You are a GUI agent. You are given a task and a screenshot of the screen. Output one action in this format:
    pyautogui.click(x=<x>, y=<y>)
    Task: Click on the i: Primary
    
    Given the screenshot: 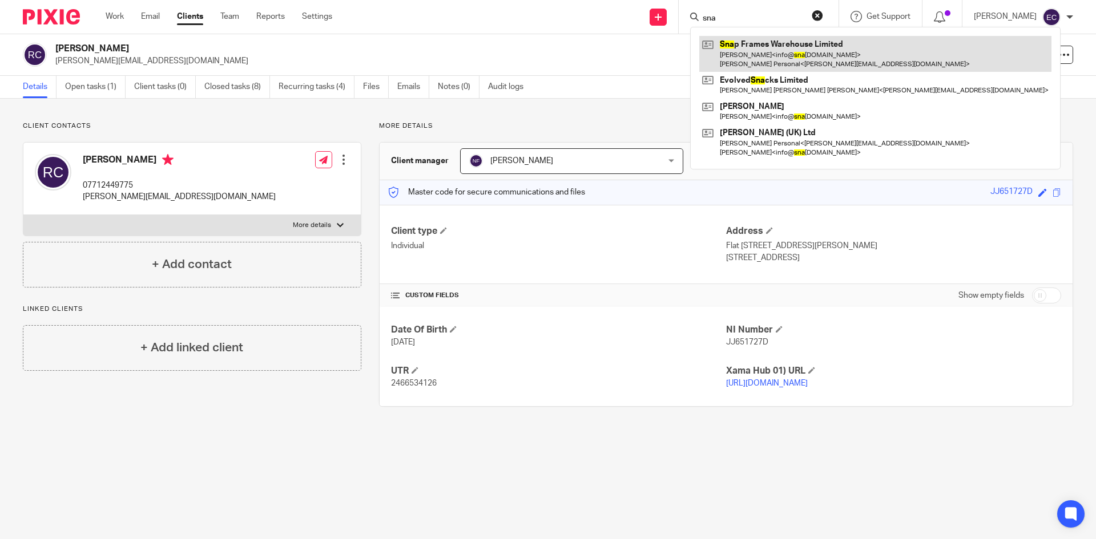 What is the action you would take?
    pyautogui.click(x=168, y=160)
    